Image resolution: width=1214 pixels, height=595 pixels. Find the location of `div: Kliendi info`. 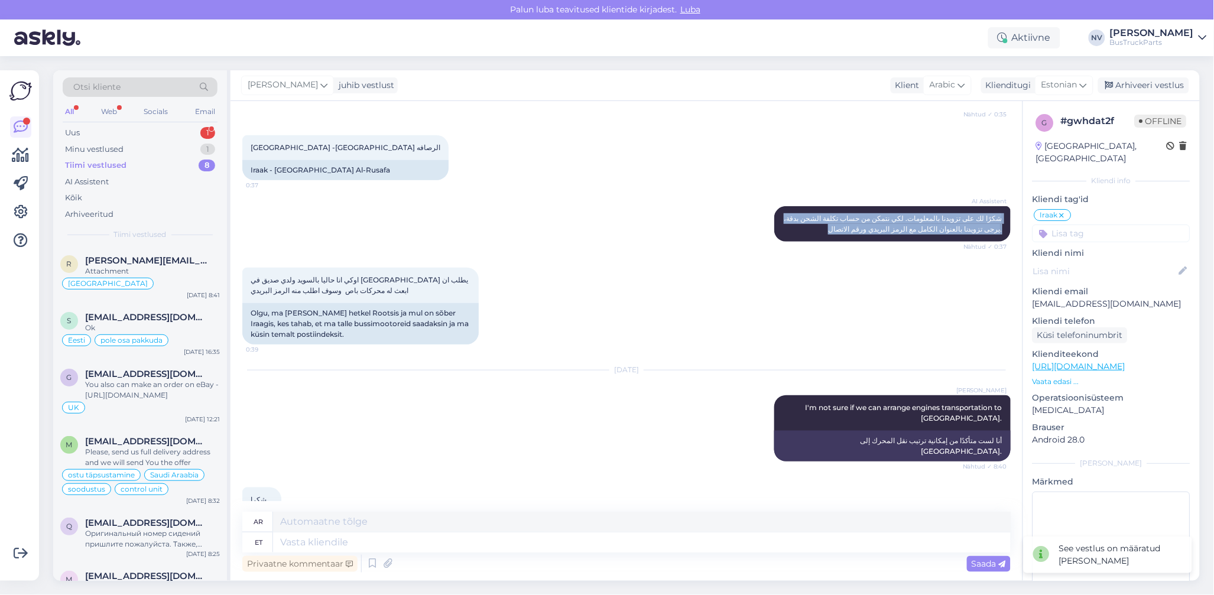

div: Kliendi info is located at coordinates (1111, 181).